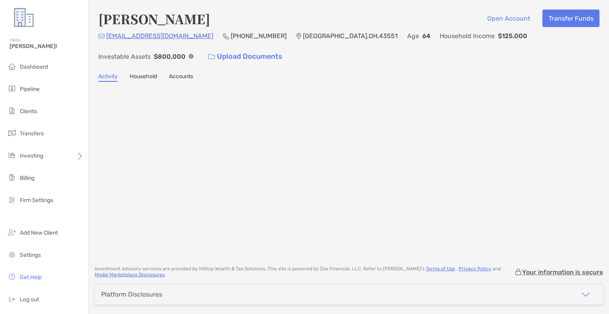  Describe the element at coordinates (571, 18) in the screenshot. I see `button: Transfer Funds` at that location.